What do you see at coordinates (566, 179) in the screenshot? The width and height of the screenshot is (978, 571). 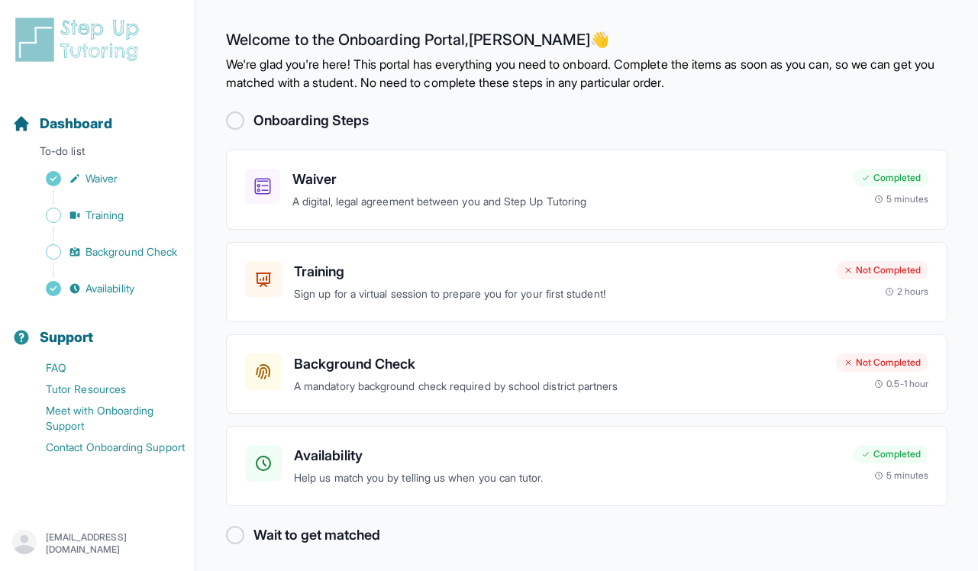 I see `h3: Waiver` at bounding box center [566, 179].